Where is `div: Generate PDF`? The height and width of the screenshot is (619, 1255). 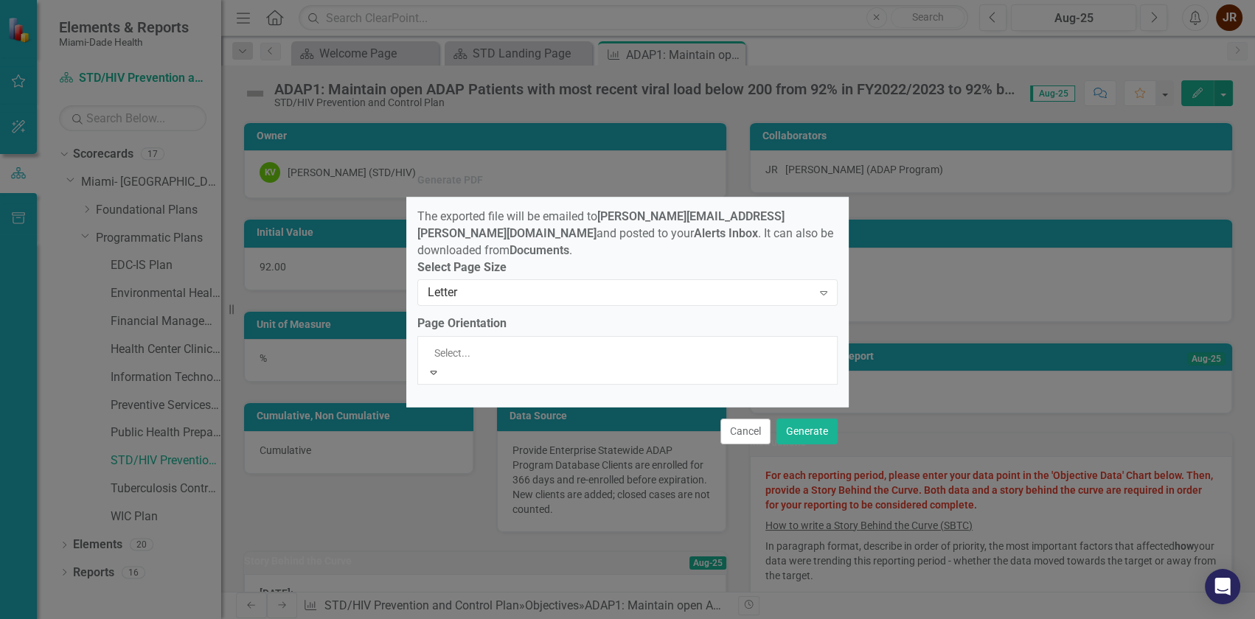
div: Generate PDF is located at coordinates (450, 180).